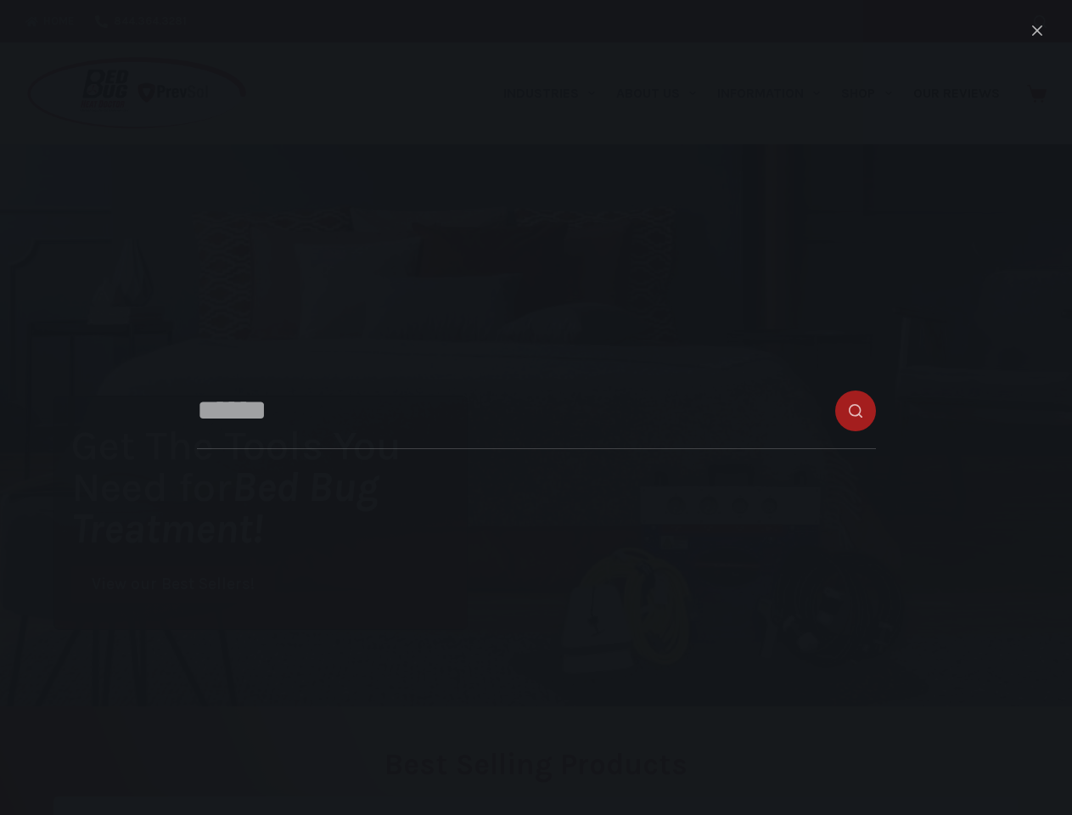  What do you see at coordinates (956, 93) in the screenshot?
I see `a: Our Reviews` at bounding box center [956, 93].